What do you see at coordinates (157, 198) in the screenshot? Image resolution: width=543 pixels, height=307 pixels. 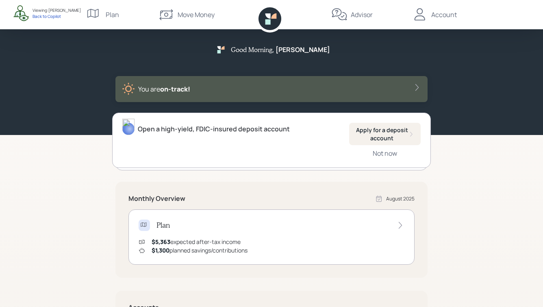 I see `h5: Monthly Overview` at bounding box center [157, 198].